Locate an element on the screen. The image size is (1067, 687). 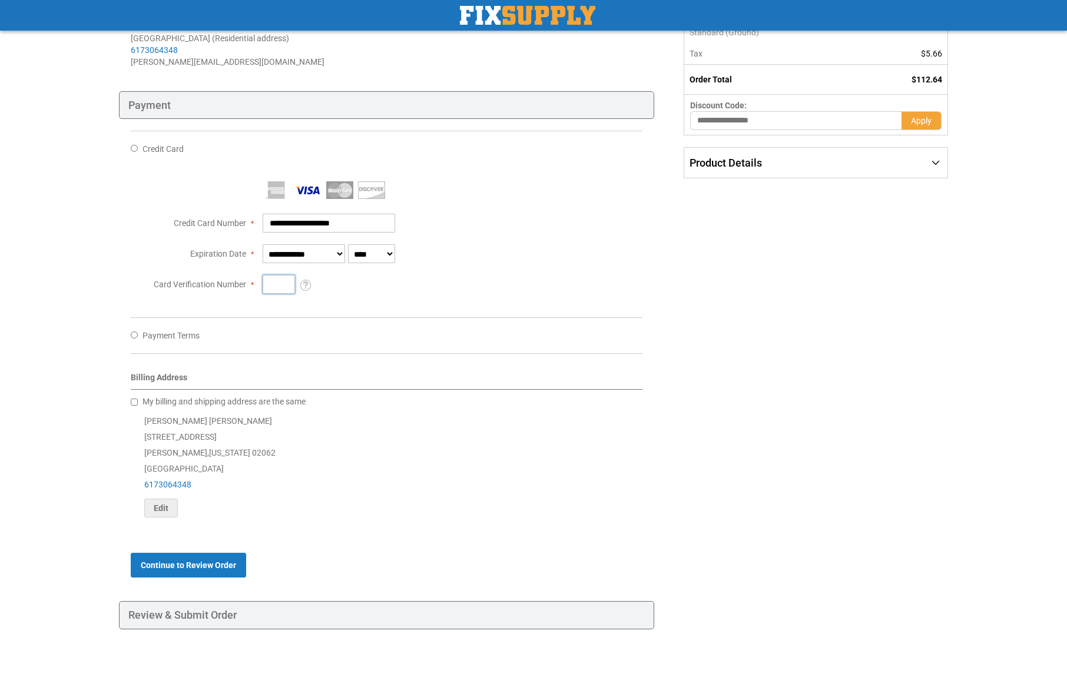
div: Billing Address is located at coordinates (386, 380).